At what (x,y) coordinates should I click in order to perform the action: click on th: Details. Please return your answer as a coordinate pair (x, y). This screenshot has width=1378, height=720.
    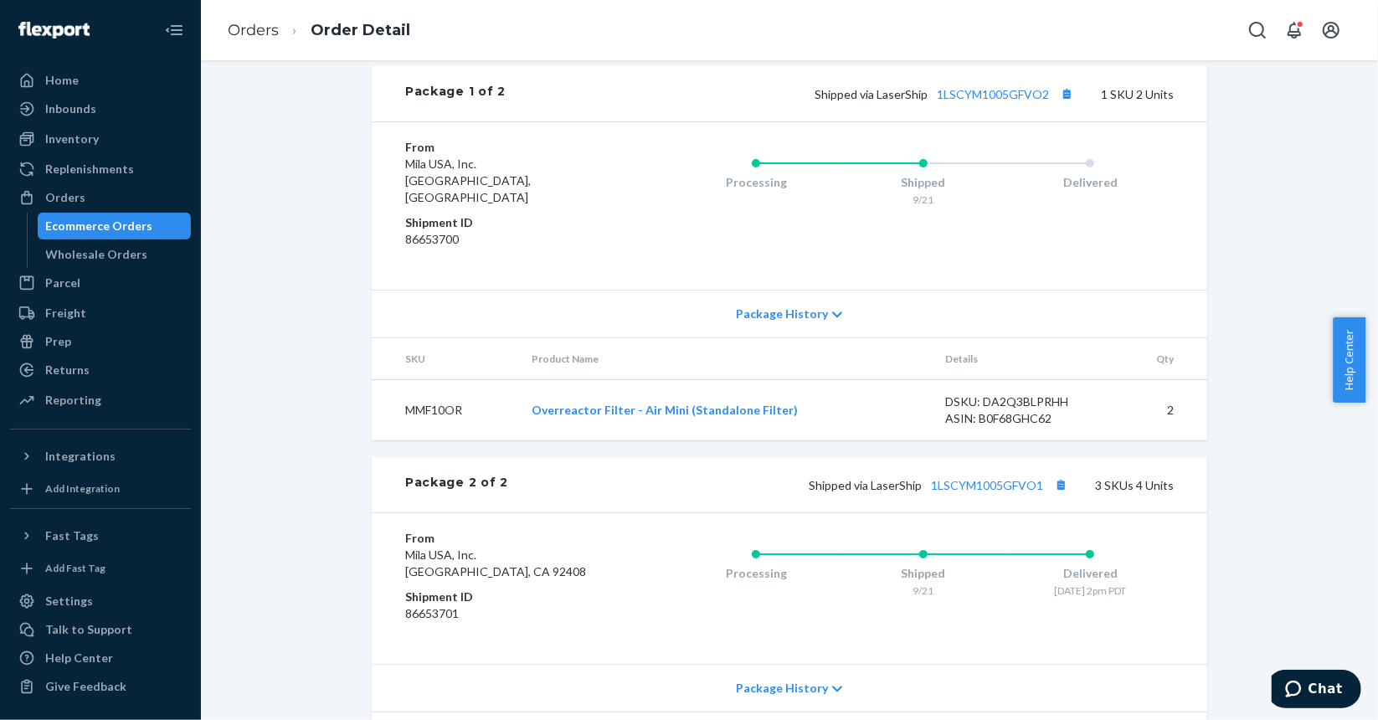
    Looking at the image, I should click on (1025, 359).